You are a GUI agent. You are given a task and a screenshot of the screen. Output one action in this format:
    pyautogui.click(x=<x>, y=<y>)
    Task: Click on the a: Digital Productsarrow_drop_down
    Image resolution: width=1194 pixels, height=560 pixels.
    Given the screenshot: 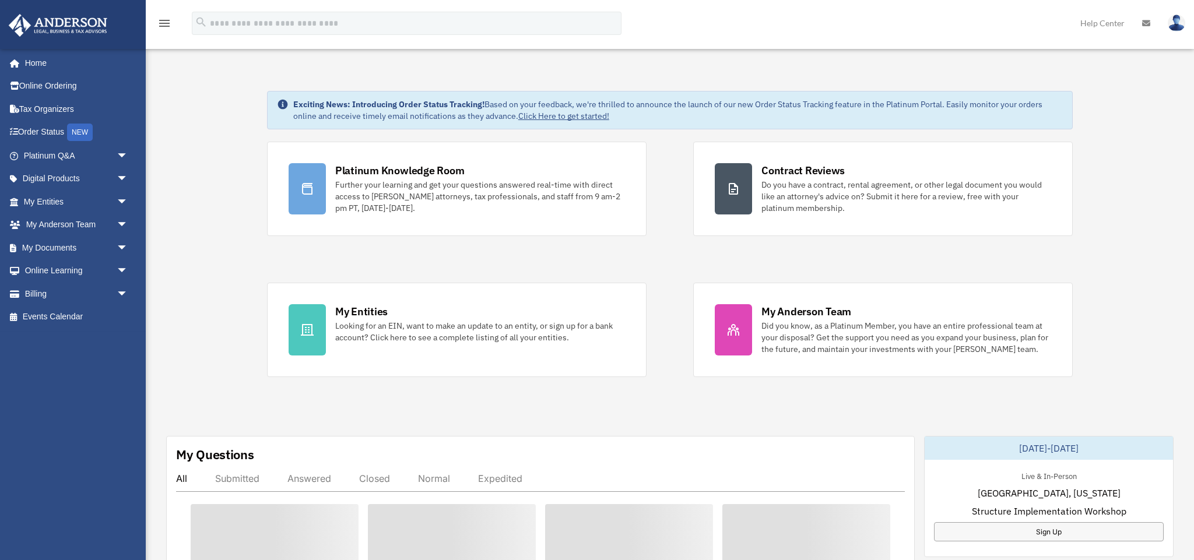 What is the action you would take?
    pyautogui.click(x=77, y=179)
    